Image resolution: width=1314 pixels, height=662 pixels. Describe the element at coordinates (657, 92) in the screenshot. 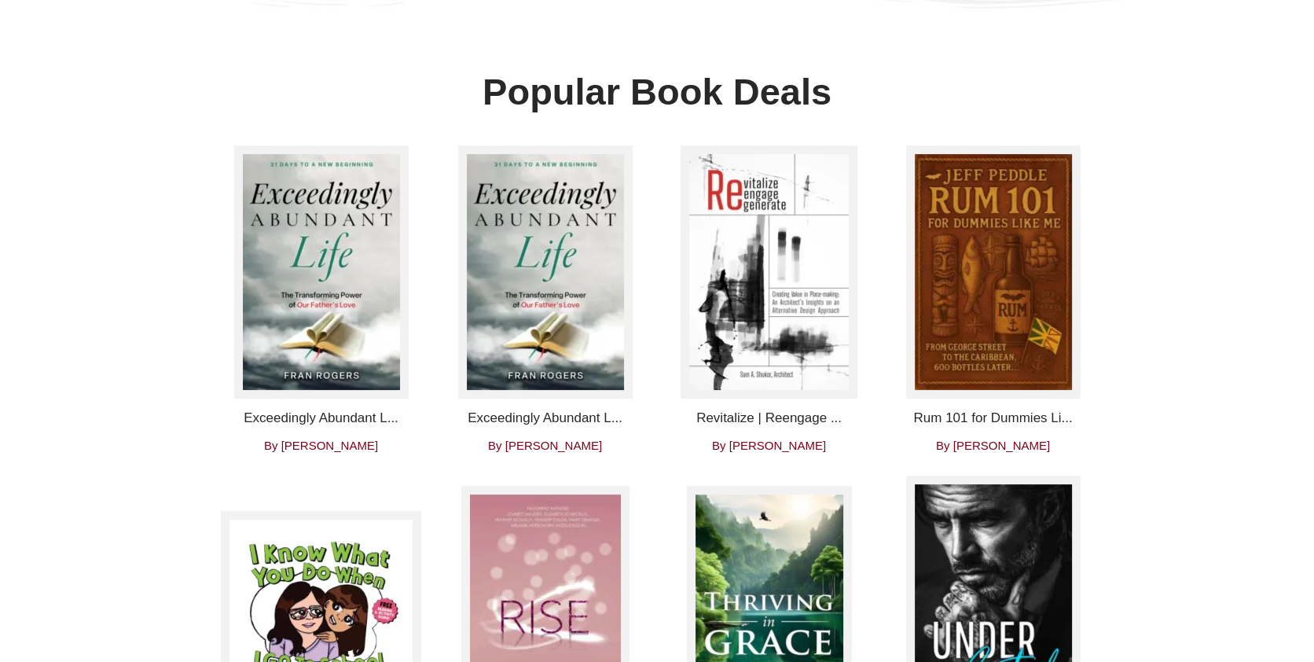

I see `h2: Popular Book Deals` at that location.